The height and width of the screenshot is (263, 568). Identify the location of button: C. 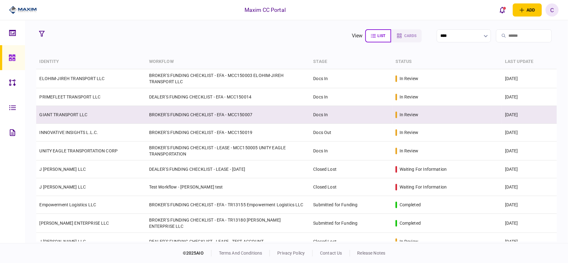
(552, 10).